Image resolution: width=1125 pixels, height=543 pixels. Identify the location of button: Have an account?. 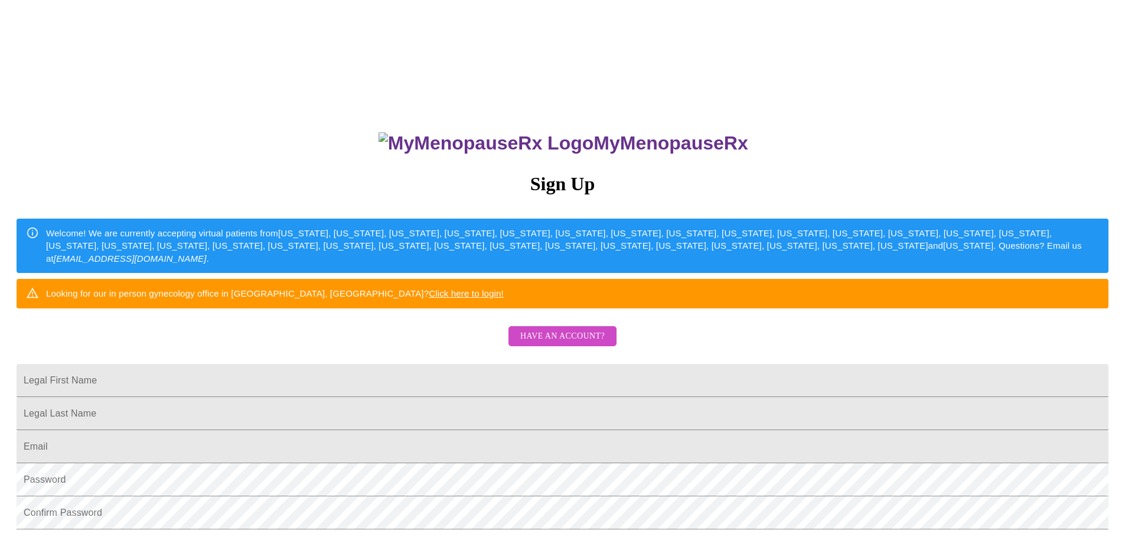
(562, 336).